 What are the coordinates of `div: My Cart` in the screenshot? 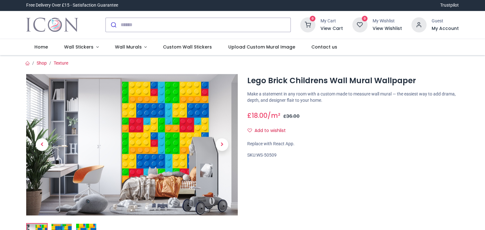 It's located at (331, 21).